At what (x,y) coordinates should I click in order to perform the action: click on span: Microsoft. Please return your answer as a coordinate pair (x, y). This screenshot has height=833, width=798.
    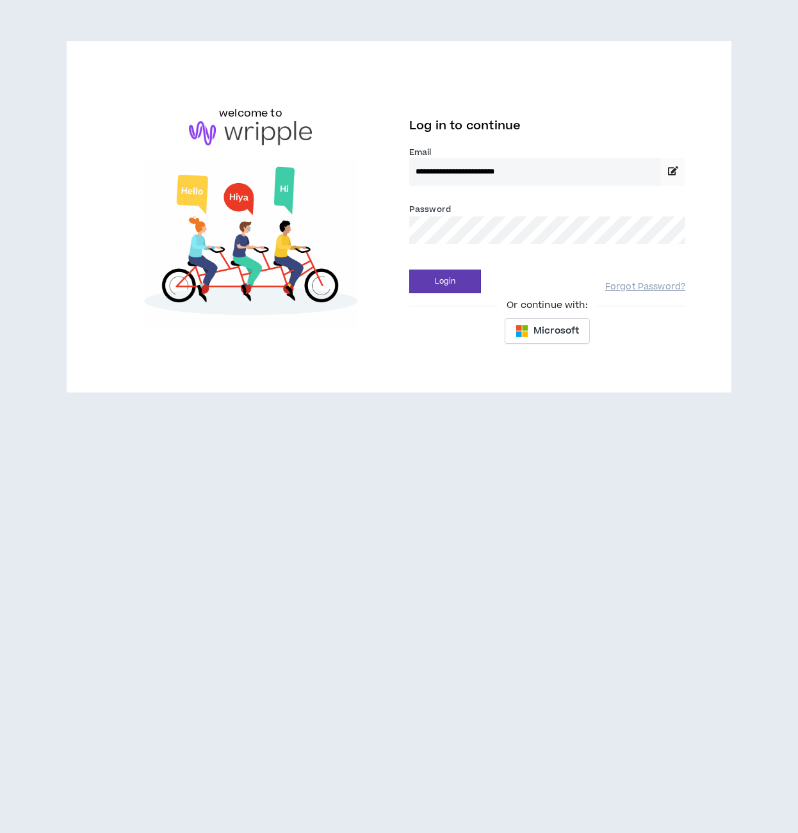
    Looking at the image, I should click on (556, 331).